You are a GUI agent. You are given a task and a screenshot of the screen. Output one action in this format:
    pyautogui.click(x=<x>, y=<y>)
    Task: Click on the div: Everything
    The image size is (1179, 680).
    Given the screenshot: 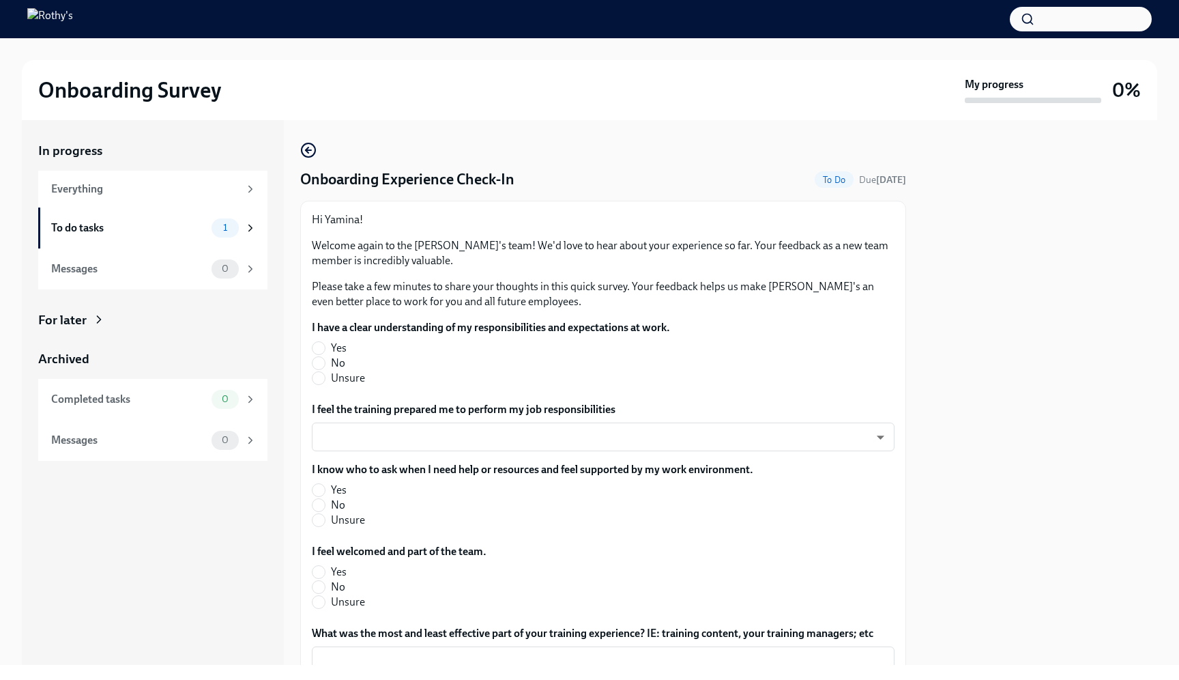 What is the action you would take?
    pyautogui.click(x=145, y=189)
    